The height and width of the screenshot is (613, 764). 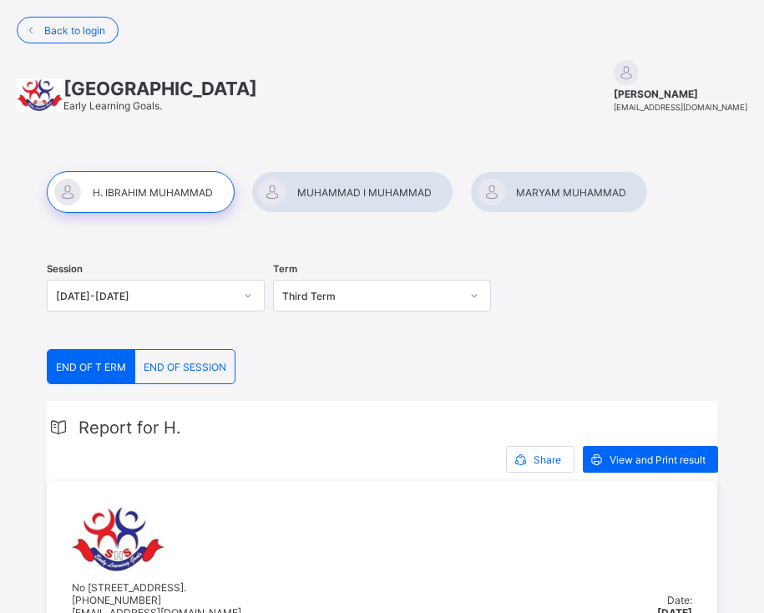 I want to click on span: Back to login, so click(x=74, y=30).